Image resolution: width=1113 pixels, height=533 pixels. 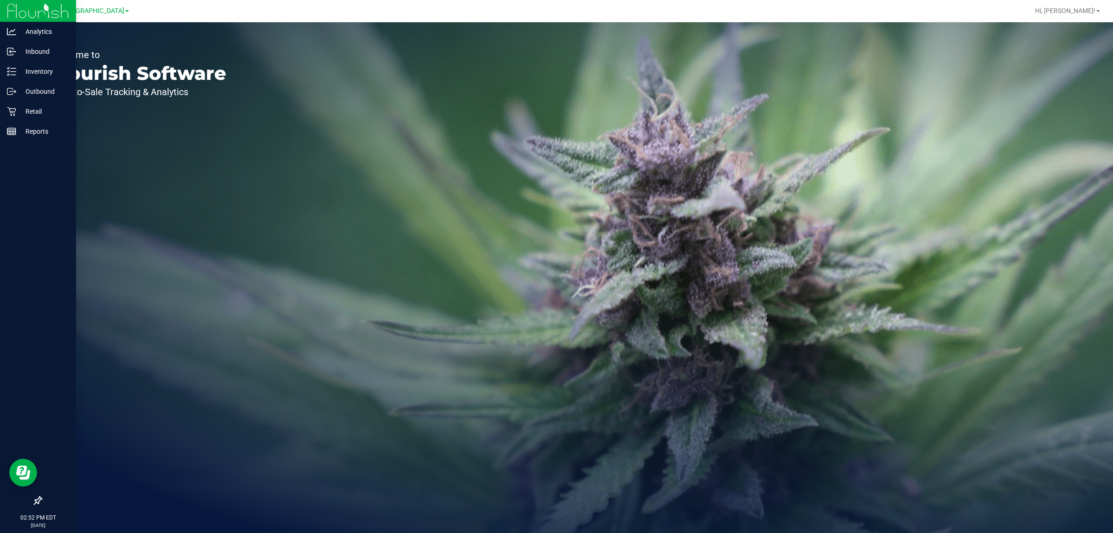 What do you see at coordinates (12, 32) in the screenshot?
I see `inline-svg: Analytics` at bounding box center [12, 32].